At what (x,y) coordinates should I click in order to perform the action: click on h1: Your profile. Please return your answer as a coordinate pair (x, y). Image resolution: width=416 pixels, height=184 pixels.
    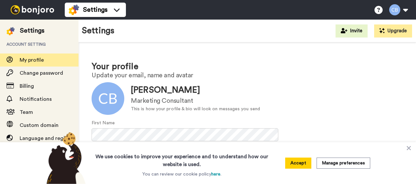
    Looking at the image, I should click on (247, 67).